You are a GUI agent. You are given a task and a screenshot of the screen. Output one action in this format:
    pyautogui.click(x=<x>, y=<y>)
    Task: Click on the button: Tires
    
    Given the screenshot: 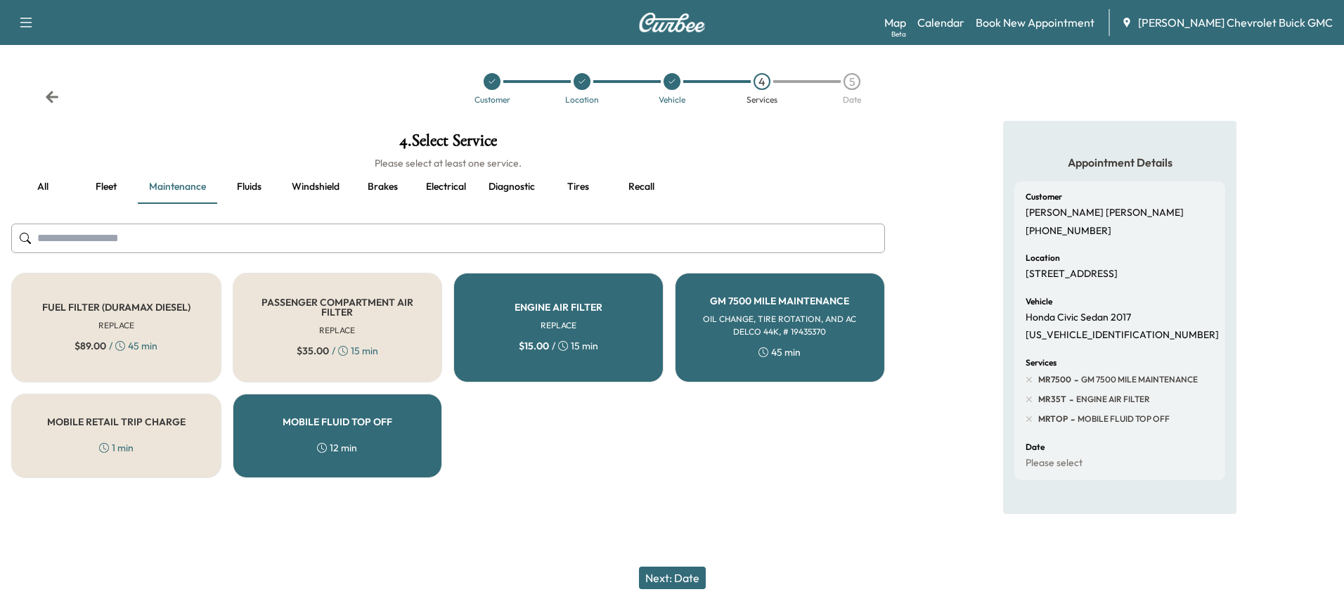 What is the action you would take?
    pyautogui.click(x=578, y=187)
    